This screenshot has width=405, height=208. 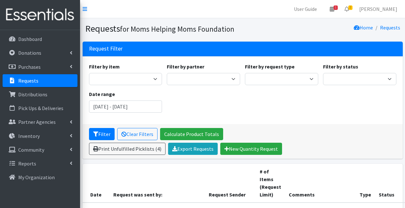 I want to click on label: Filter by partner, so click(x=185, y=67).